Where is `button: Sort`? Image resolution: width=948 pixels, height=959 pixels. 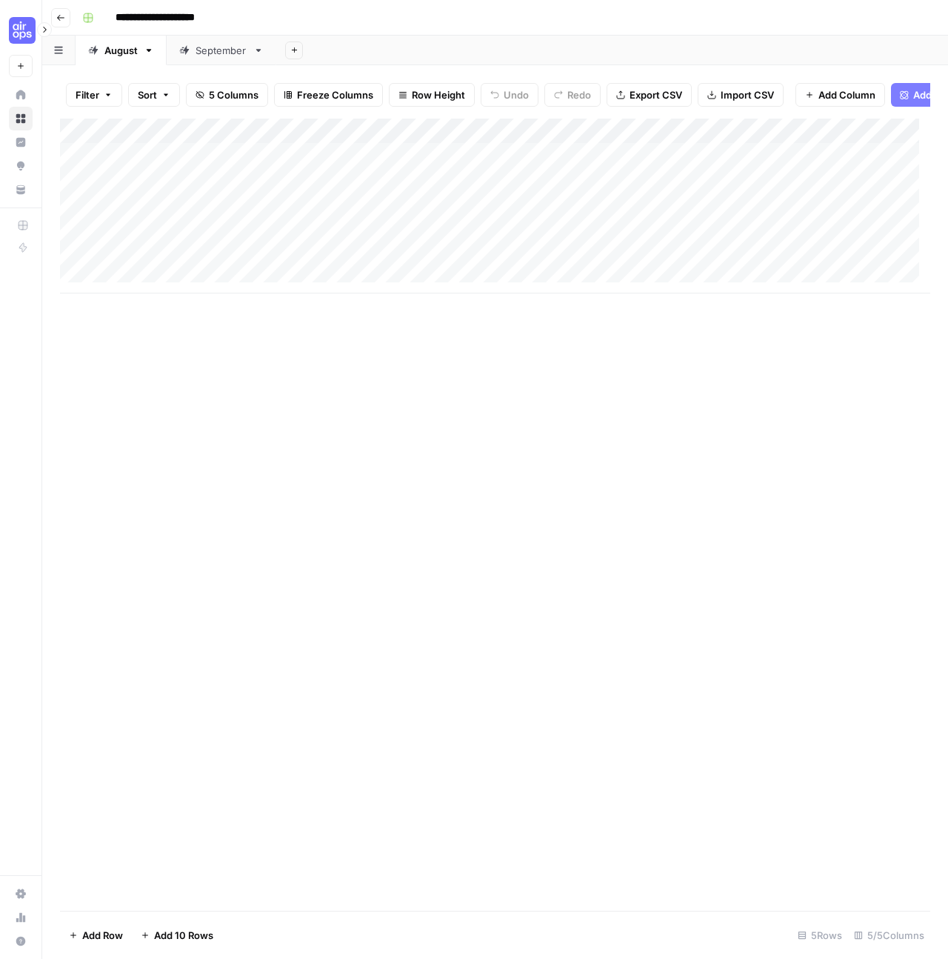 button: Sort is located at coordinates (154, 95).